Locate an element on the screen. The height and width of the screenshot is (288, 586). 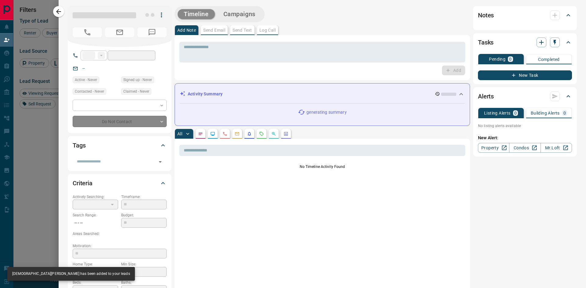
div: Notes is located at coordinates (525, 15).